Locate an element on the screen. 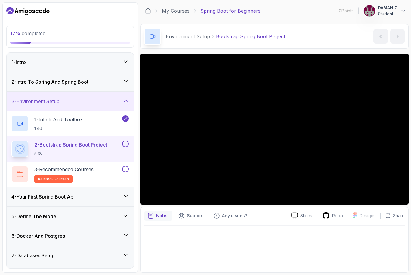  h3: 6 - Docker And Postgres is located at coordinates (38, 236).